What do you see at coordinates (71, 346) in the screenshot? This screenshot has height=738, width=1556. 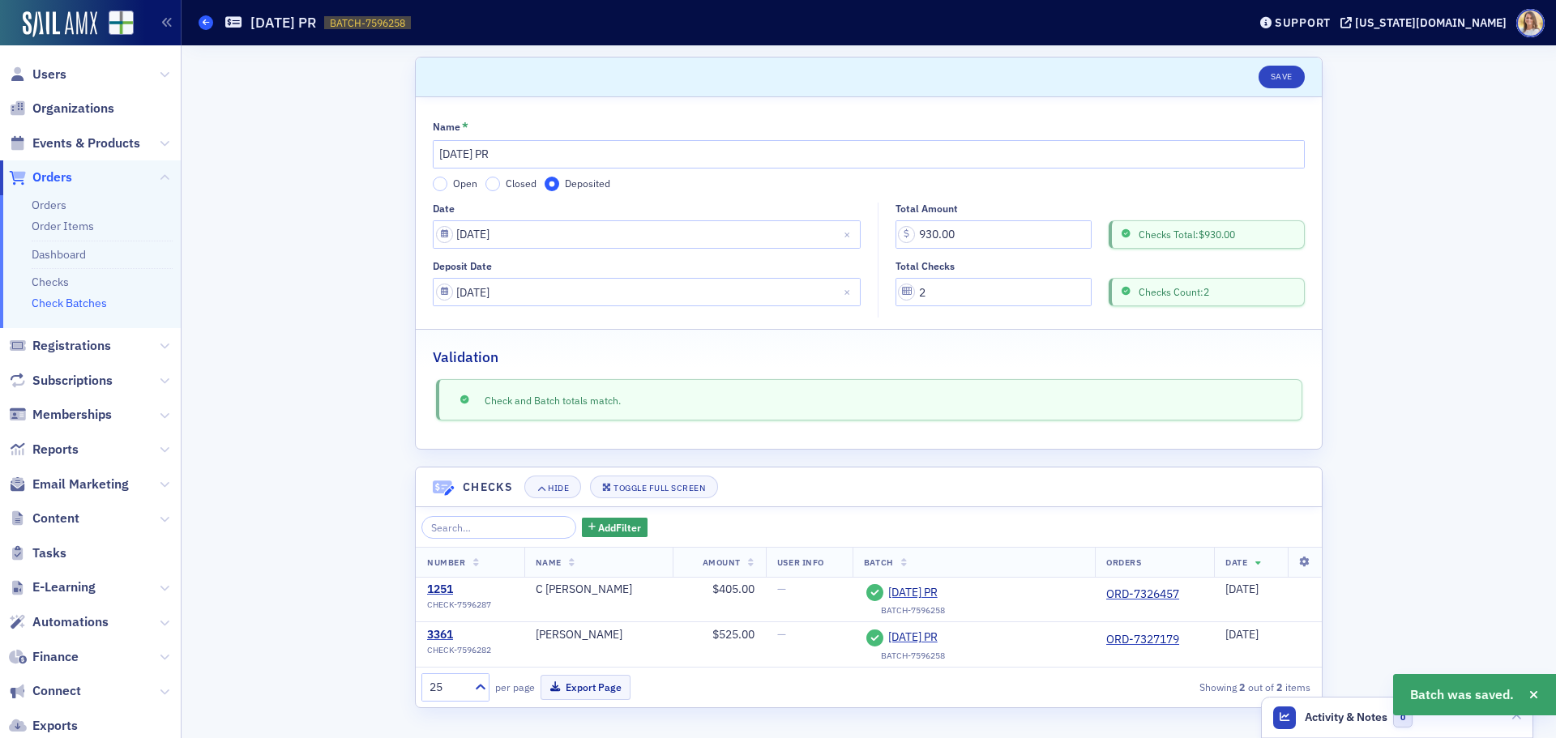 I see `span: Registrations` at bounding box center [71, 346].